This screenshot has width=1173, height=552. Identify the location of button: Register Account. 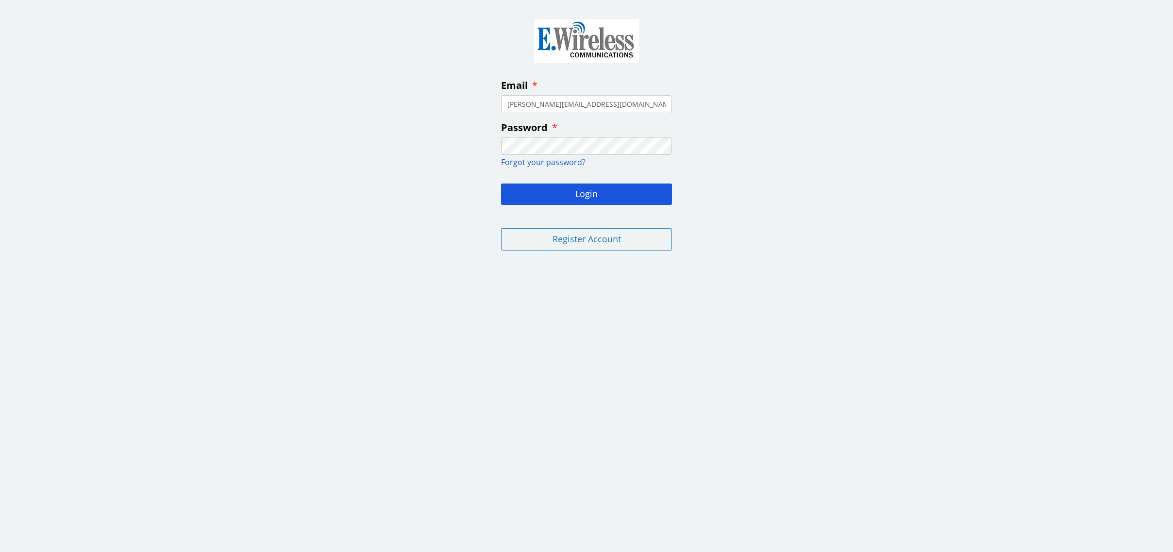
(587, 239).